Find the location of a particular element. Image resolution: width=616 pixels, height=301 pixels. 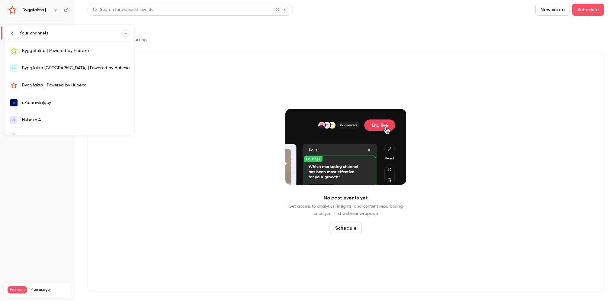

img: Byggefakta | Powered by Hubexo is located at coordinates (14, 51).